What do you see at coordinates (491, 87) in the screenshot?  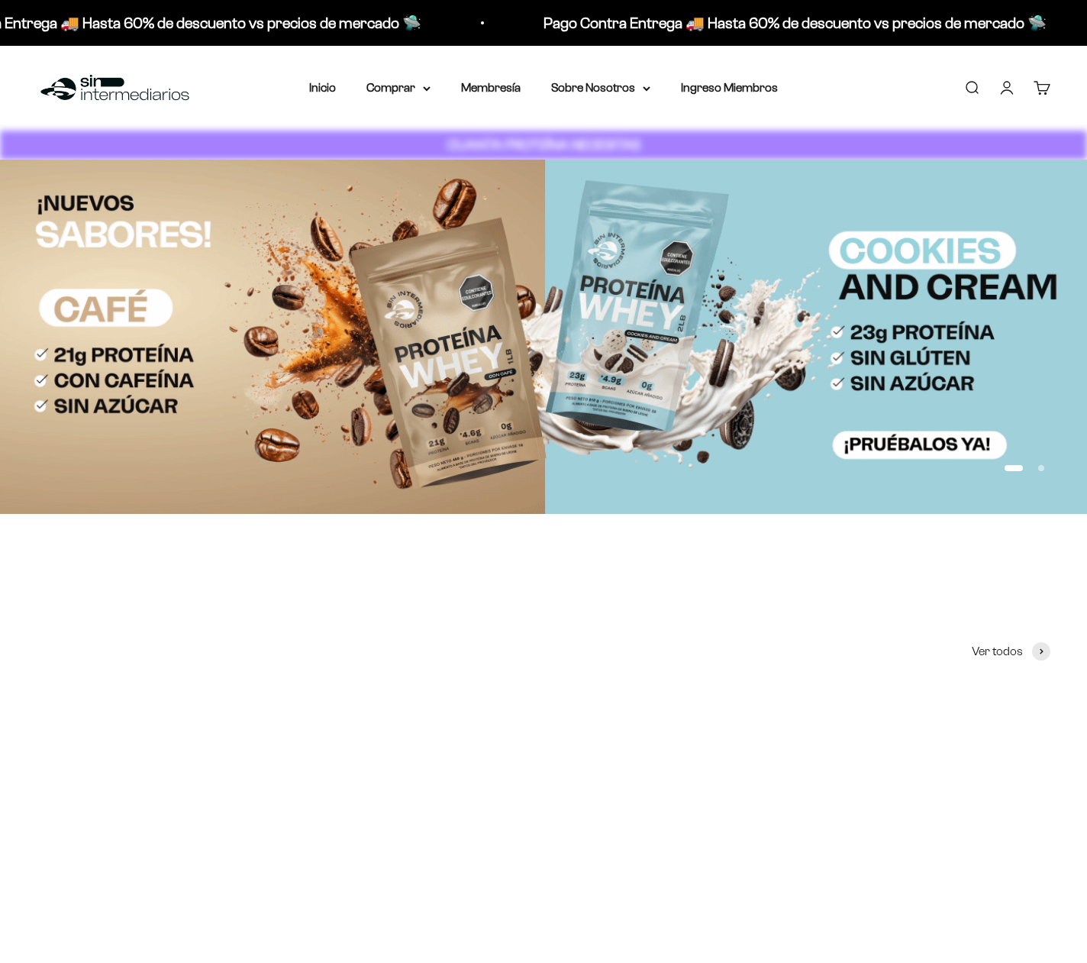 I see `a: Membresía` at bounding box center [491, 87].